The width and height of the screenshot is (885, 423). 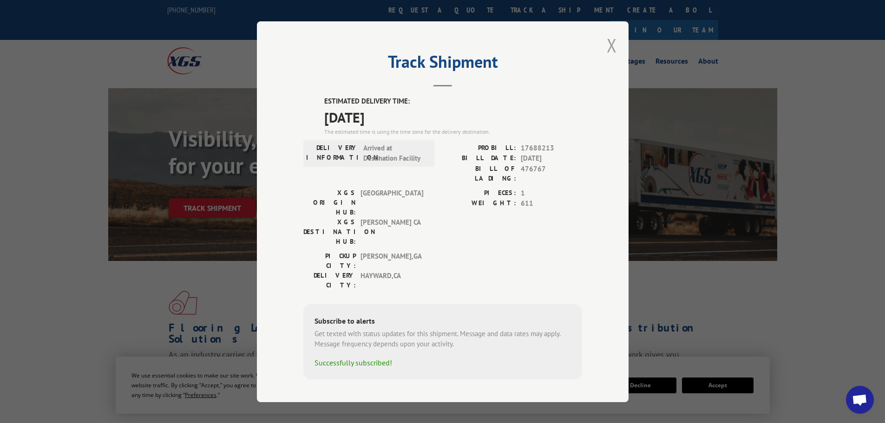 I want to click on div: Subscribe to alerts, so click(x=443, y=321).